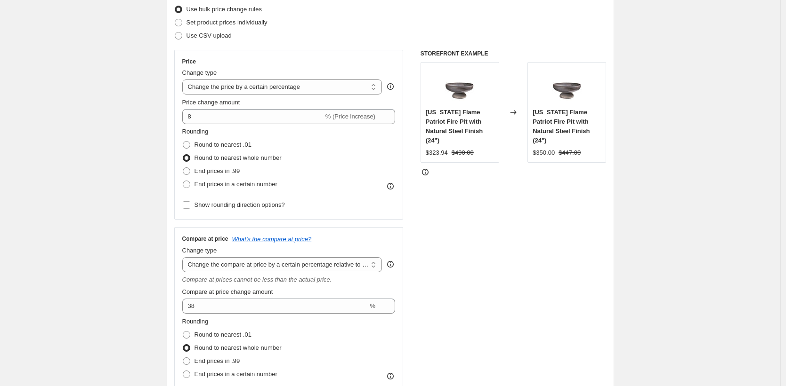 This screenshot has width=786, height=386. What do you see at coordinates (224, 9) in the screenshot?
I see `span: Use bulk price change rules` at bounding box center [224, 9].